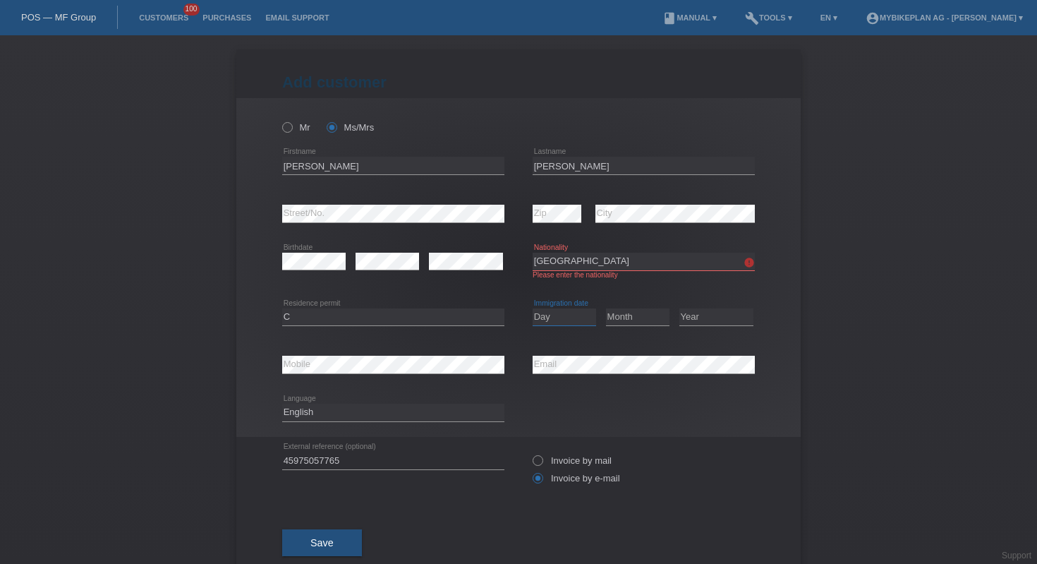 The image size is (1037, 564). I want to click on label: Mr, so click(296, 127).